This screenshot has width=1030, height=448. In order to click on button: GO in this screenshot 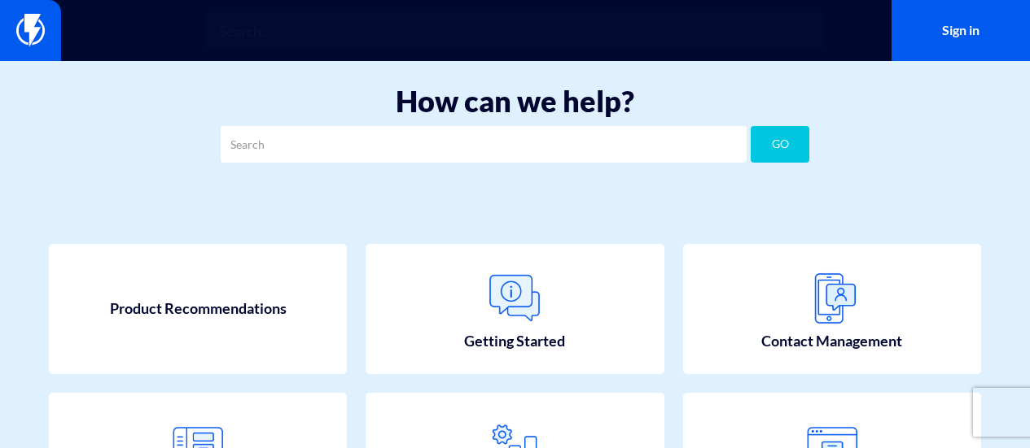, I will do `click(780, 144)`.